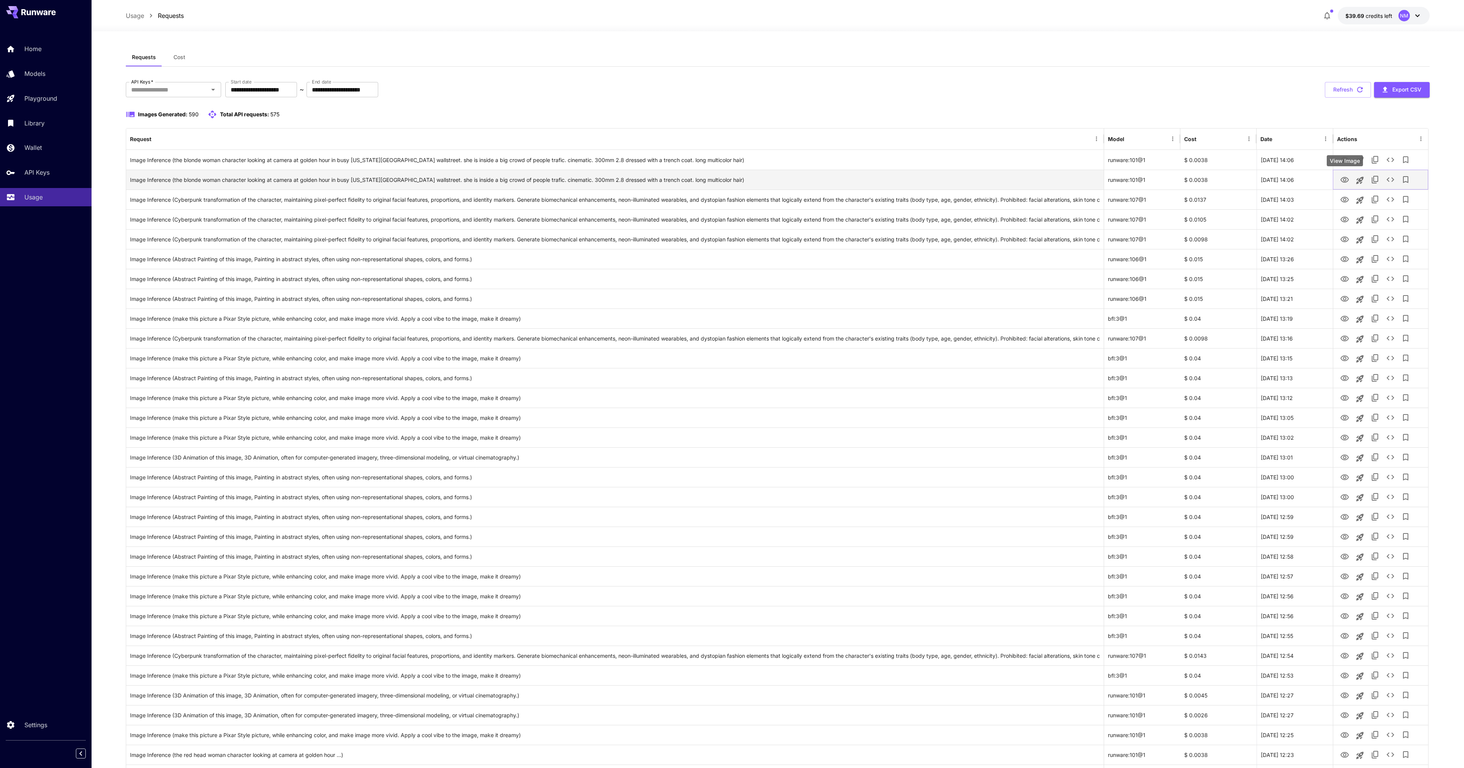  I want to click on button: $39.68565NM, so click(1384, 16).